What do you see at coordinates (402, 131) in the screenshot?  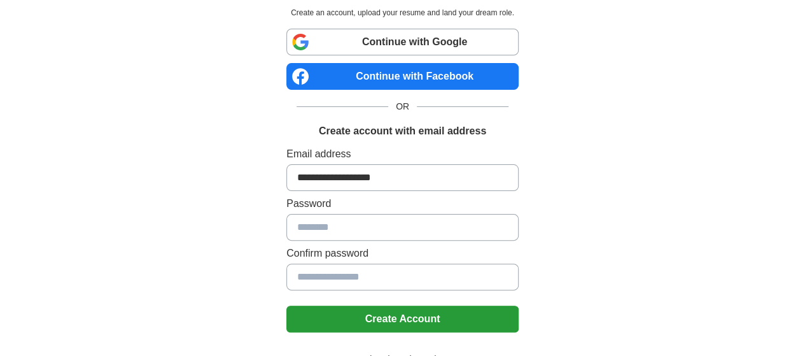 I see `h1: Create account with email address` at bounding box center [402, 131].